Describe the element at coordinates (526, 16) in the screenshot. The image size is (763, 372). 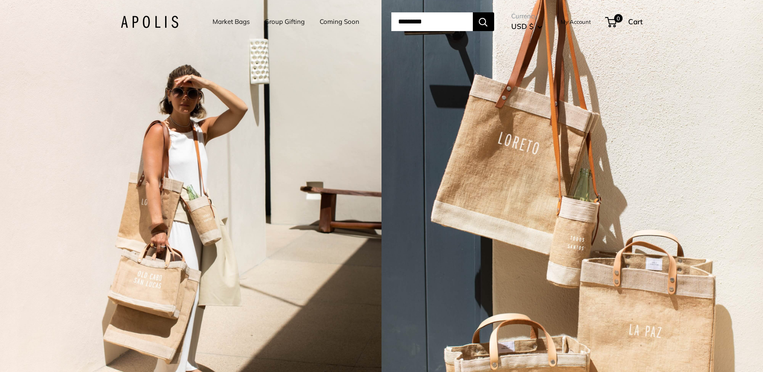
I see `span: Currency` at that location.